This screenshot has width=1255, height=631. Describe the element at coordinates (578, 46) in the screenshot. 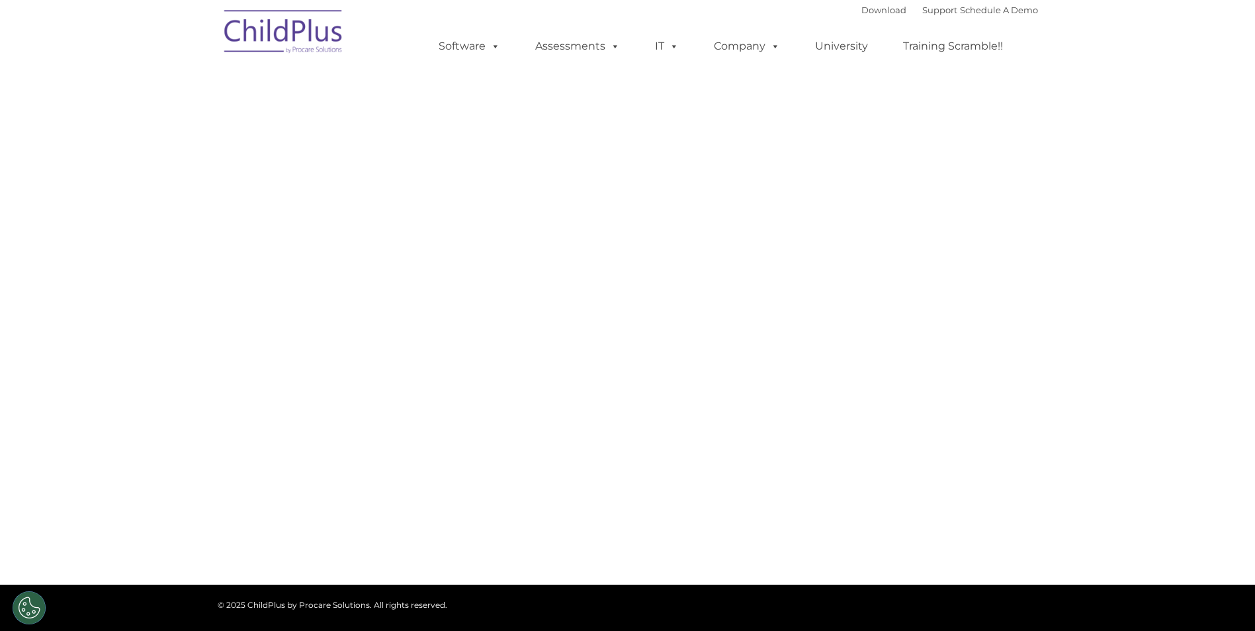

I see `a: Assessments` at that location.